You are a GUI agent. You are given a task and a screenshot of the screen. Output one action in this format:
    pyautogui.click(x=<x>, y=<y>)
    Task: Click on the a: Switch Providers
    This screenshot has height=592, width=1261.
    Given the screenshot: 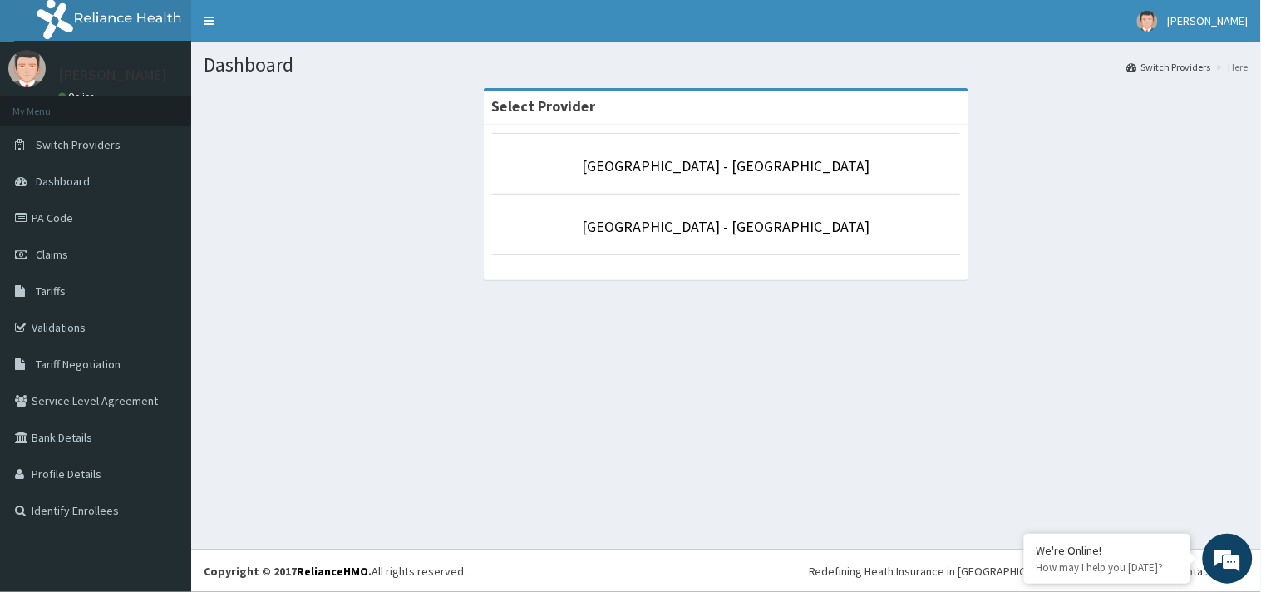 What is the action you would take?
    pyautogui.click(x=1168, y=66)
    